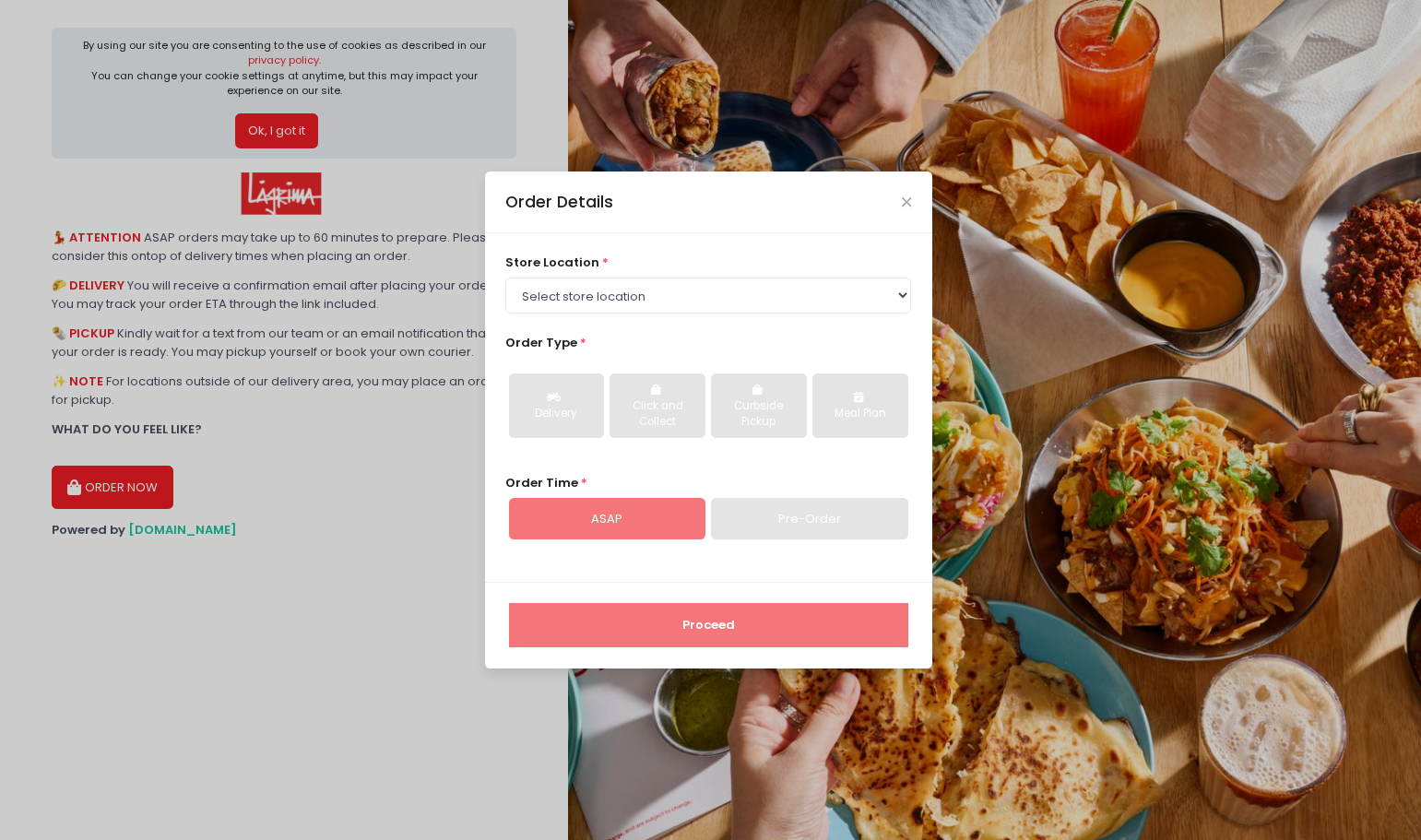  Describe the element at coordinates (559, 202) in the screenshot. I see `div: Order Details` at that location.